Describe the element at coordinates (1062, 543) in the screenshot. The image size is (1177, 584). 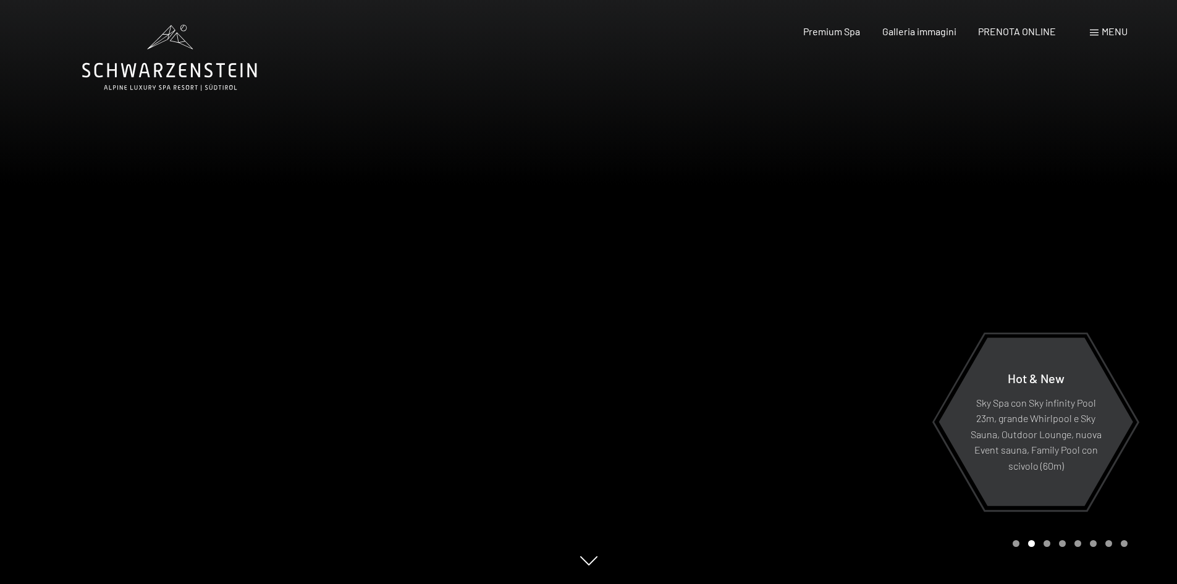
I see `div: Carousel Page 4` at that location.